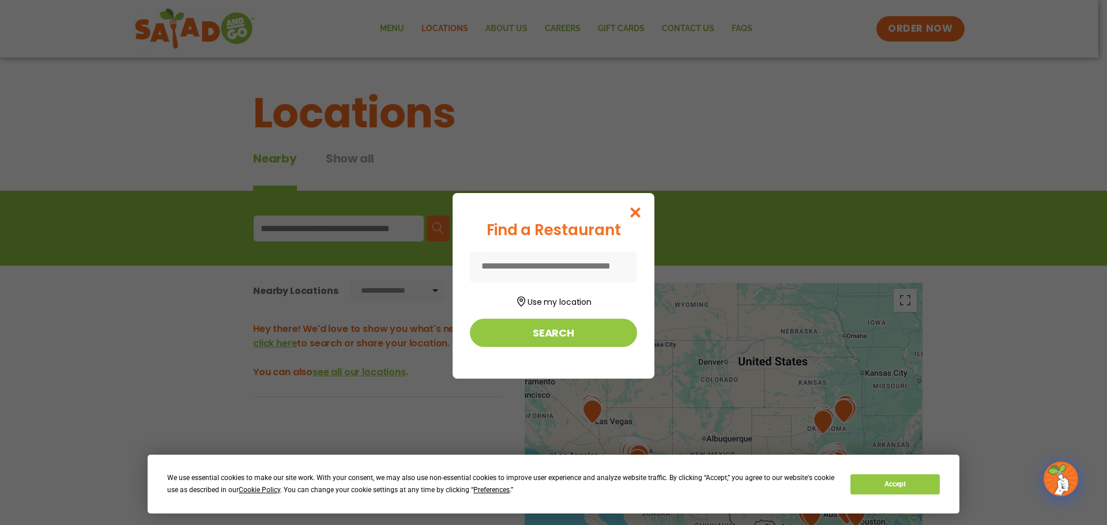 This screenshot has width=1107, height=525. What do you see at coordinates (895, 484) in the screenshot?
I see `button: Accept` at bounding box center [895, 484].